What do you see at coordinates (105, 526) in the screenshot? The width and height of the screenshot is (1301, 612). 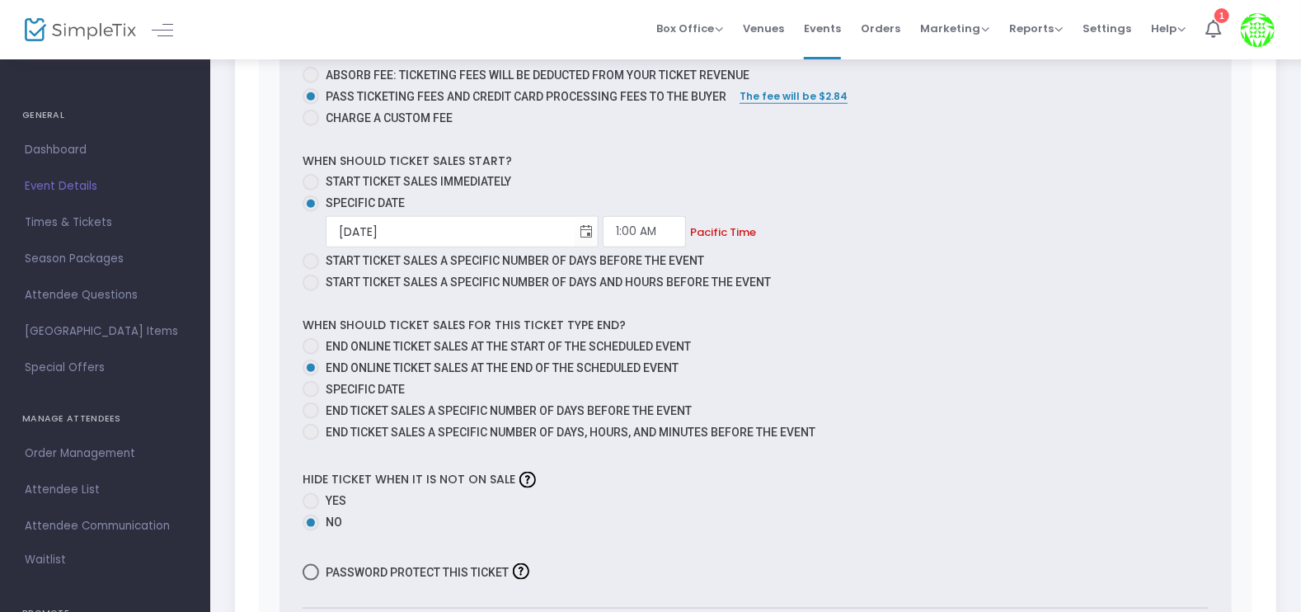 I see `span: Attendee Communication` at bounding box center [105, 526].